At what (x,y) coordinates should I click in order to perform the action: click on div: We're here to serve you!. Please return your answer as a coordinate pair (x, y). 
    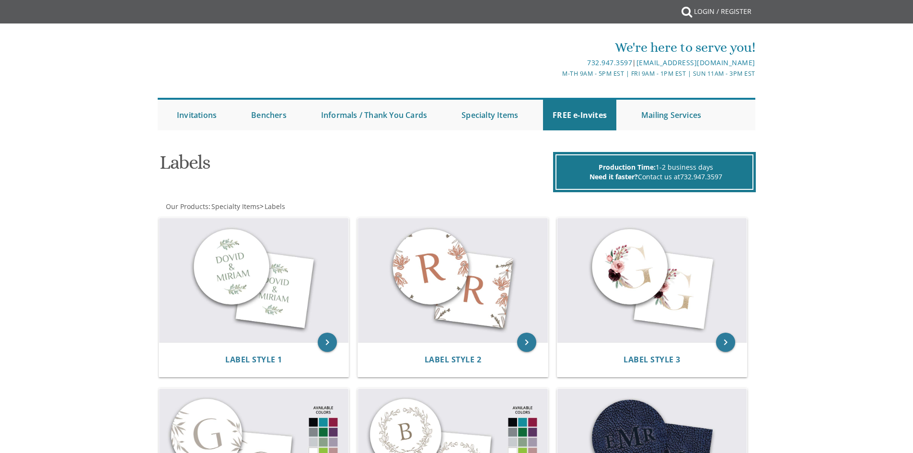
    Looking at the image, I should click on (556, 47).